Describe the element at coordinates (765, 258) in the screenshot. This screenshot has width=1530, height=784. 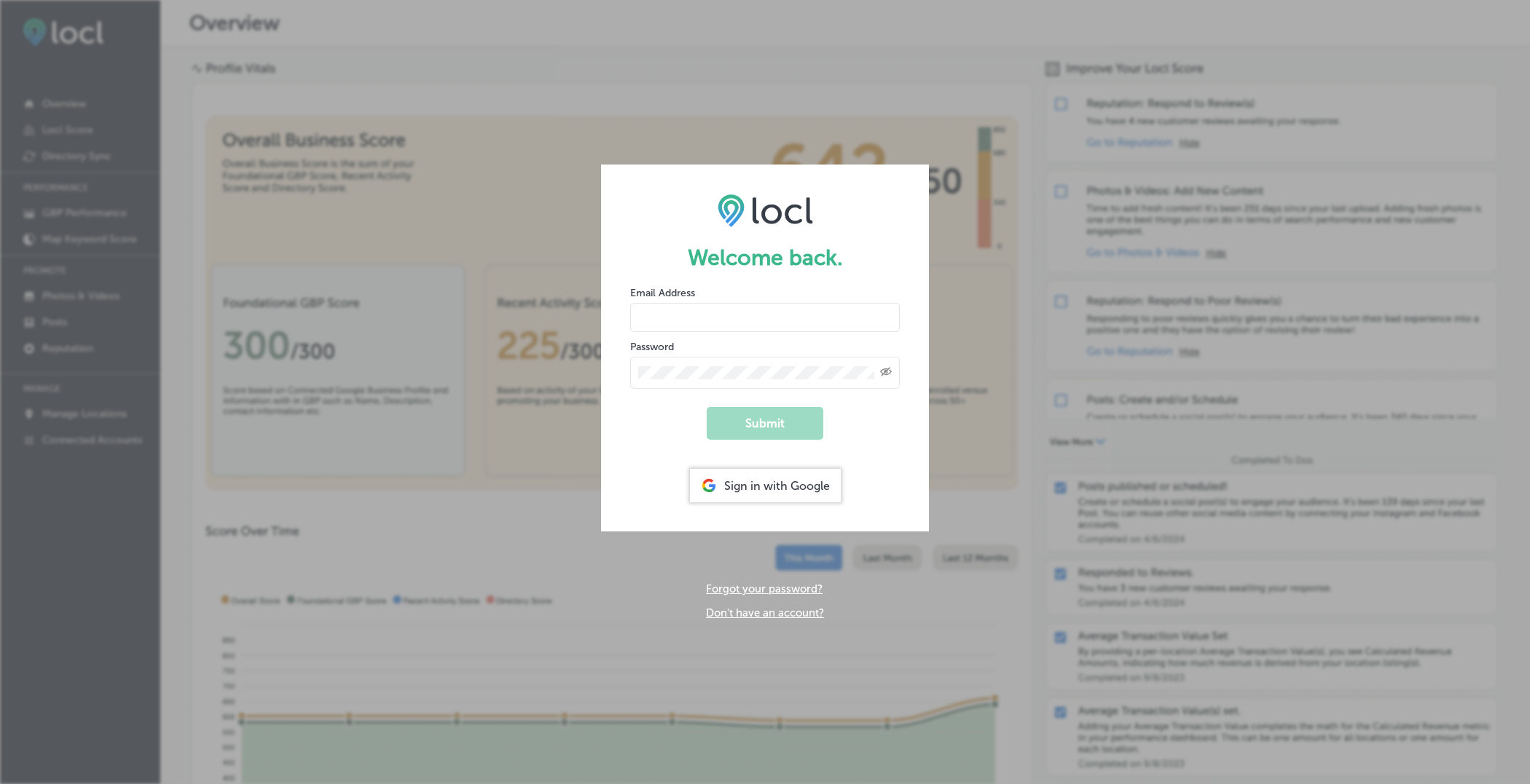
I see `h1: Welcome back.` at that location.